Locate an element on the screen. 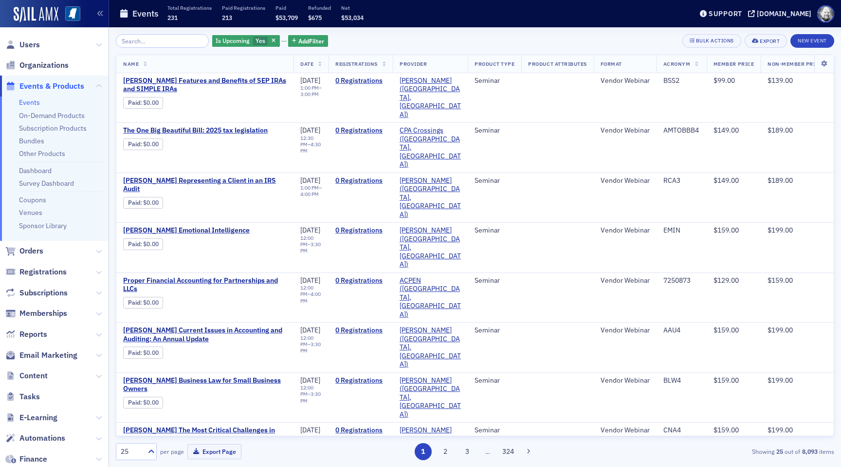  a: Survey Dashboard is located at coordinates (46, 183).